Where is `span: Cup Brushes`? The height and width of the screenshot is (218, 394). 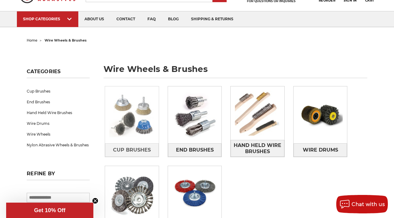
span: Cup Brushes is located at coordinates (132, 150).